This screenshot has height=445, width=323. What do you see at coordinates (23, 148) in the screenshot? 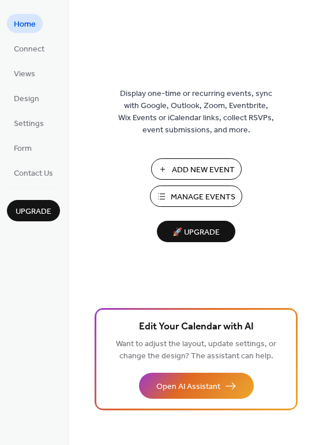
I see `span: Form` at bounding box center [23, 148].